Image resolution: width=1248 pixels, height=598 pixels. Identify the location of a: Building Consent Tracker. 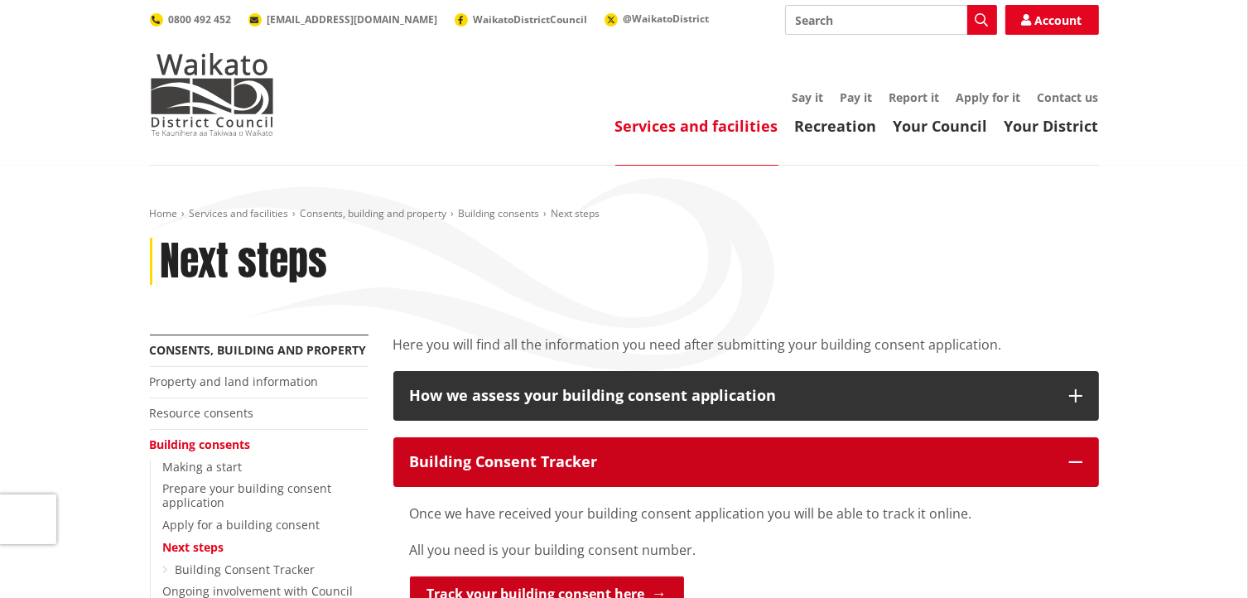
(245, 569).